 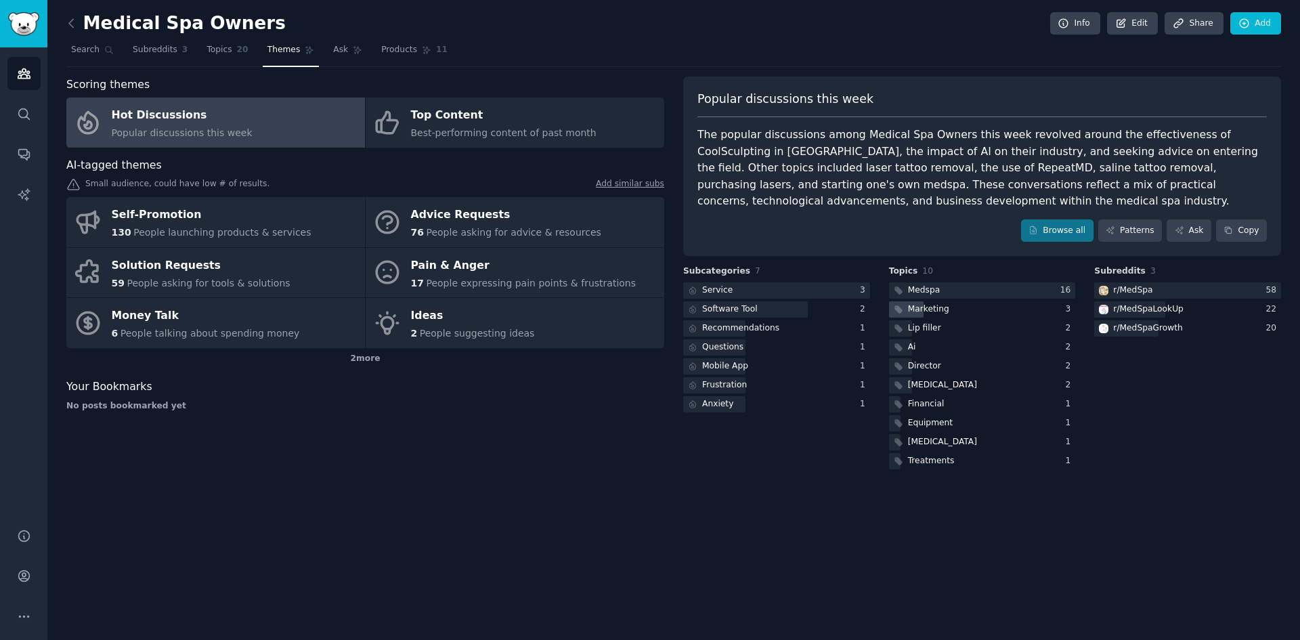 What do you see at coordinates (206, 316) in the screenshot?
I see `div: Money Talk` at bounding box center [206, 316].